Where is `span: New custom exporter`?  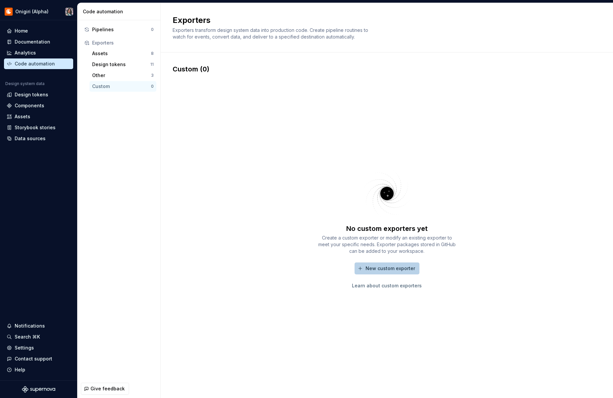
span: New custom exporter is located at coordinates (390, 269).